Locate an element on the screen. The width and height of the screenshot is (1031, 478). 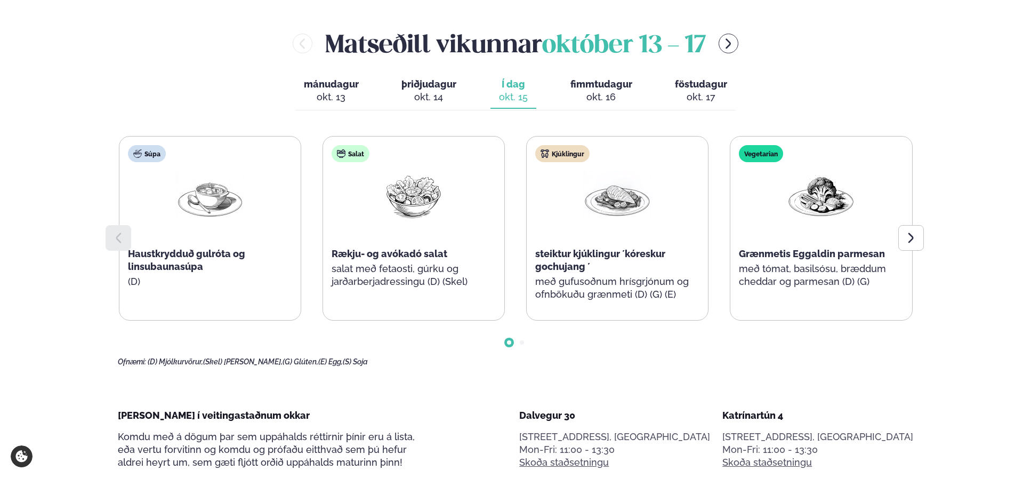
div: okt. 14 is located at coordinates (428, 97).